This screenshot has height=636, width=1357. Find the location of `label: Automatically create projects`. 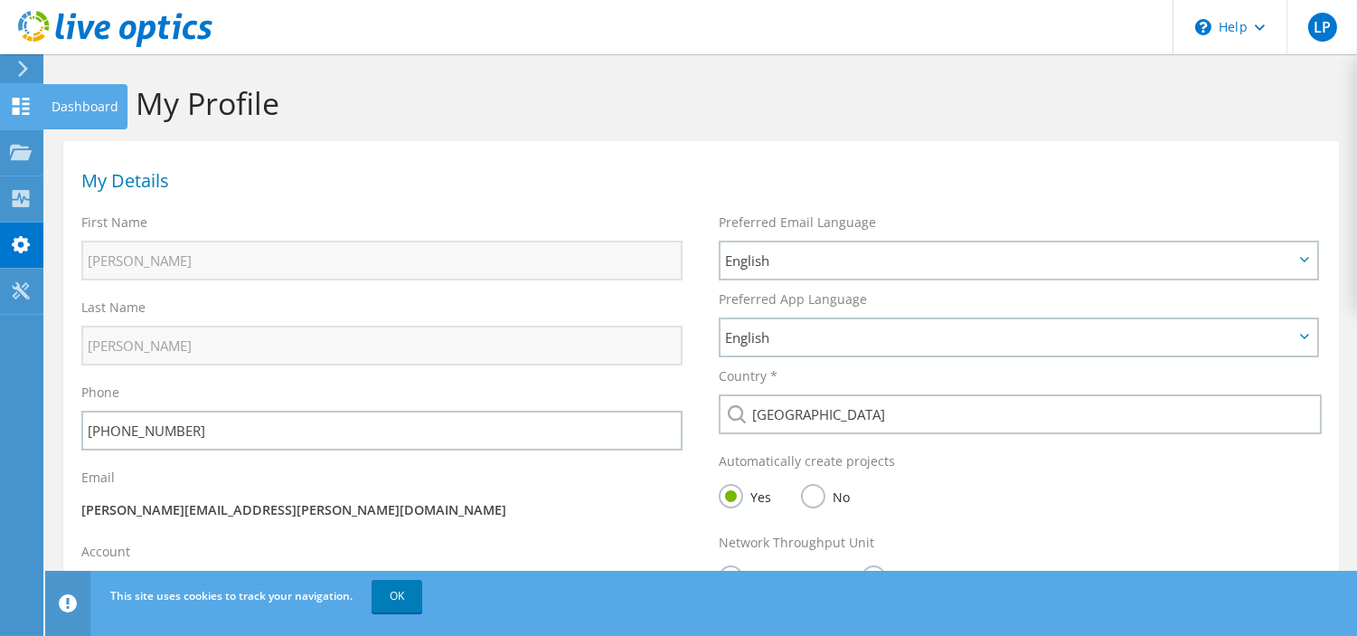

label: Automatically create projects is located at coordinates (807, 461).